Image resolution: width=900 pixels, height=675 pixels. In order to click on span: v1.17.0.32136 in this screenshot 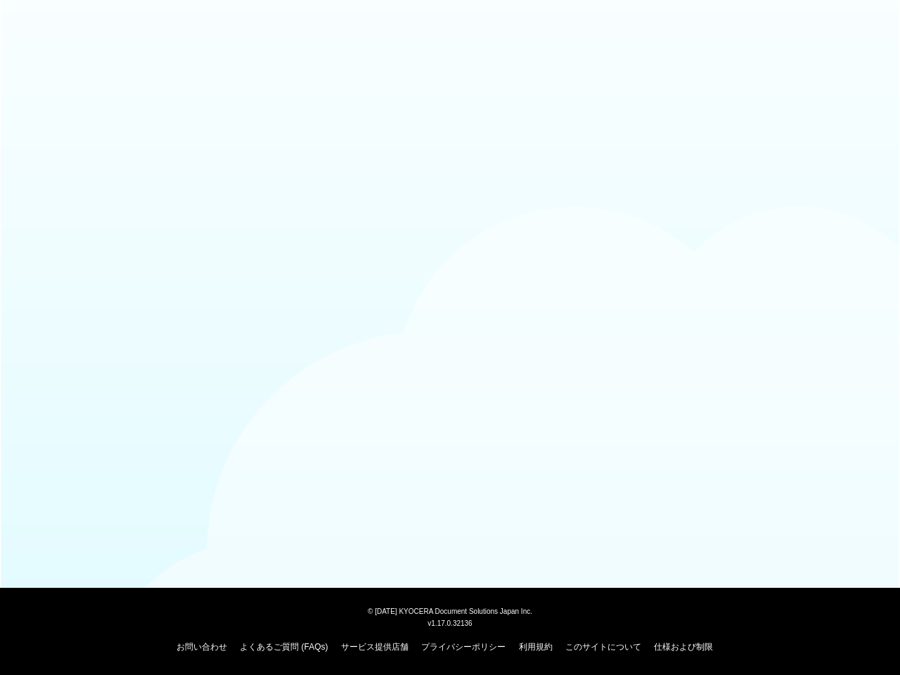, I will do `click(449, 623)`.